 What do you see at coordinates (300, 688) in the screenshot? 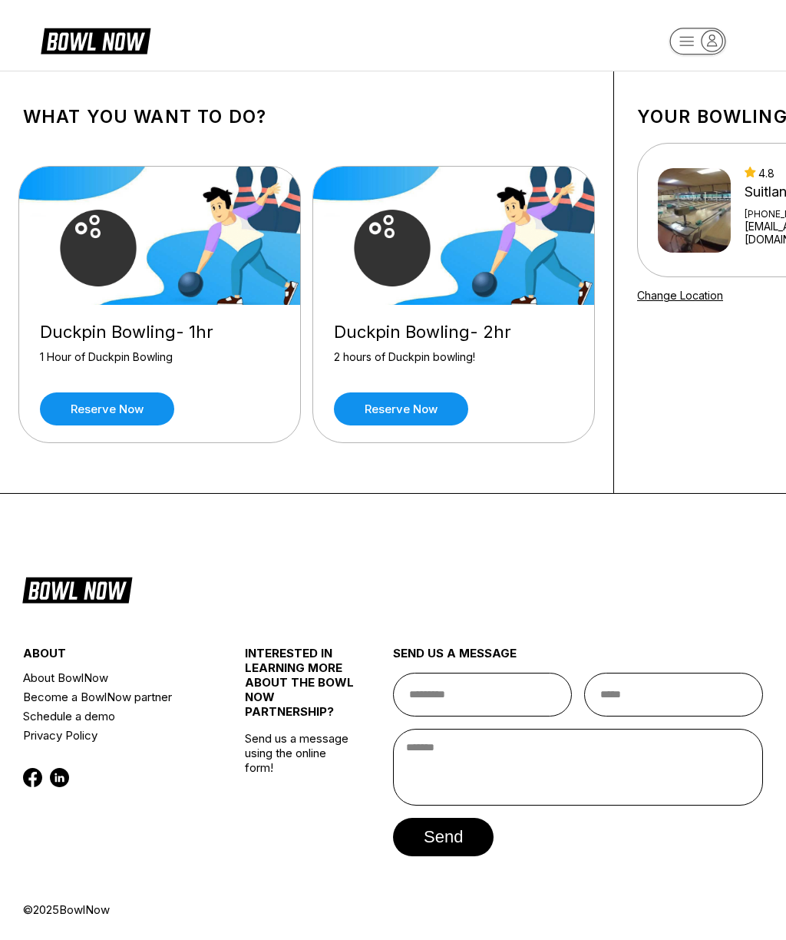
I see `div: INTERESTED IN LEARNING MORE ABOUT THE BOWL NOW PARTNERSHIP?` at bounding box center [300, 688].